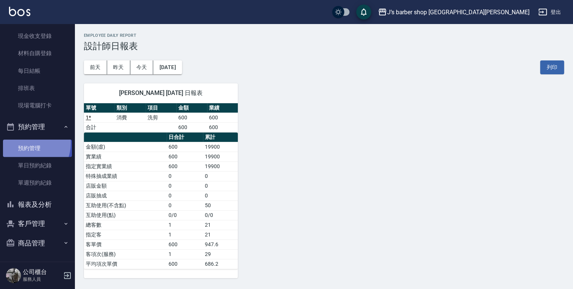 This screenshot has height=289, width=573. I want to click on td: 洗剪, so click(161, 117).